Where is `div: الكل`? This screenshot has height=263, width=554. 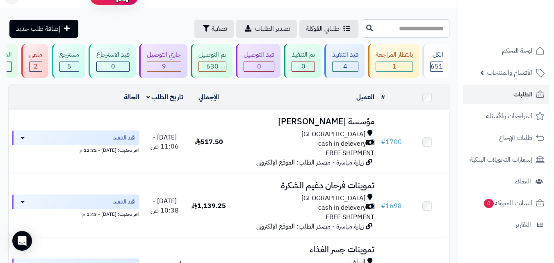
div: الكل is located at coordinates (437, 55).